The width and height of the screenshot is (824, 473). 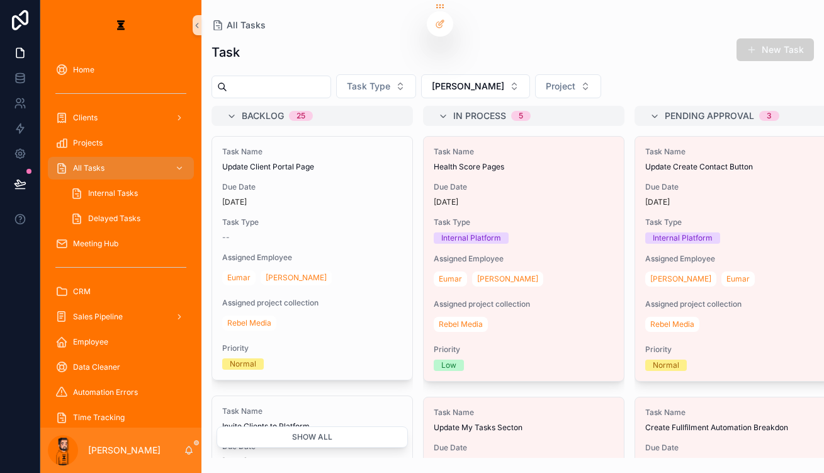 I want to click on a: Sales Pipeline, so click(x=121, y=317).